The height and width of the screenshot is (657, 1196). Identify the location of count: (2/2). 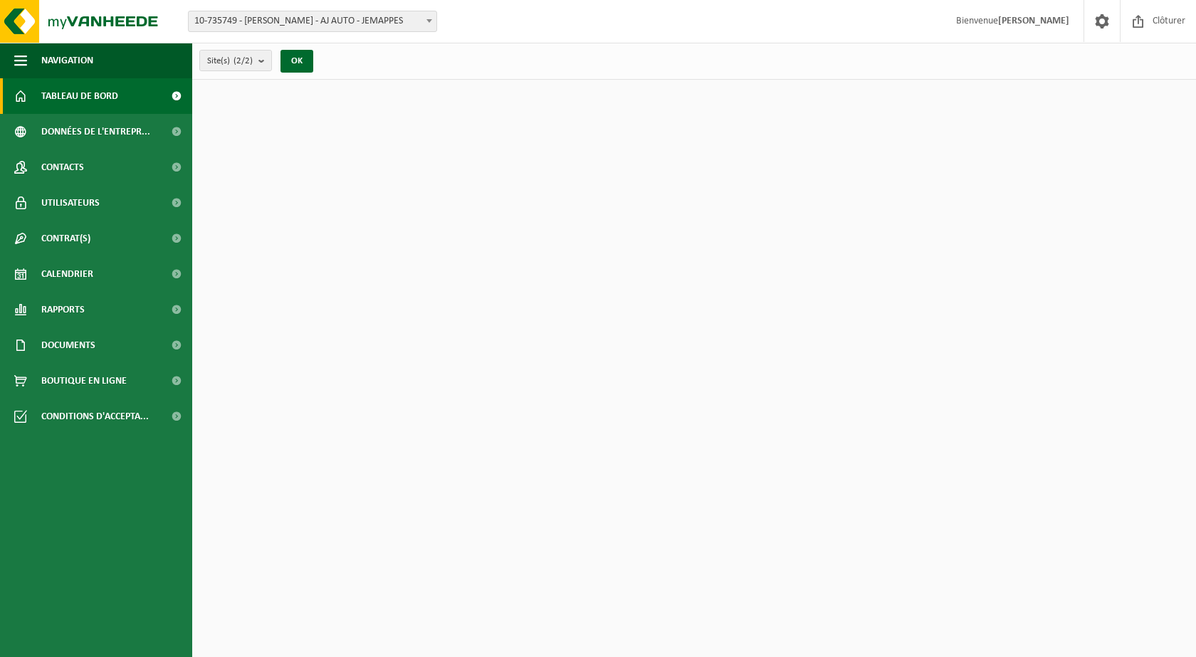
(243, 61).